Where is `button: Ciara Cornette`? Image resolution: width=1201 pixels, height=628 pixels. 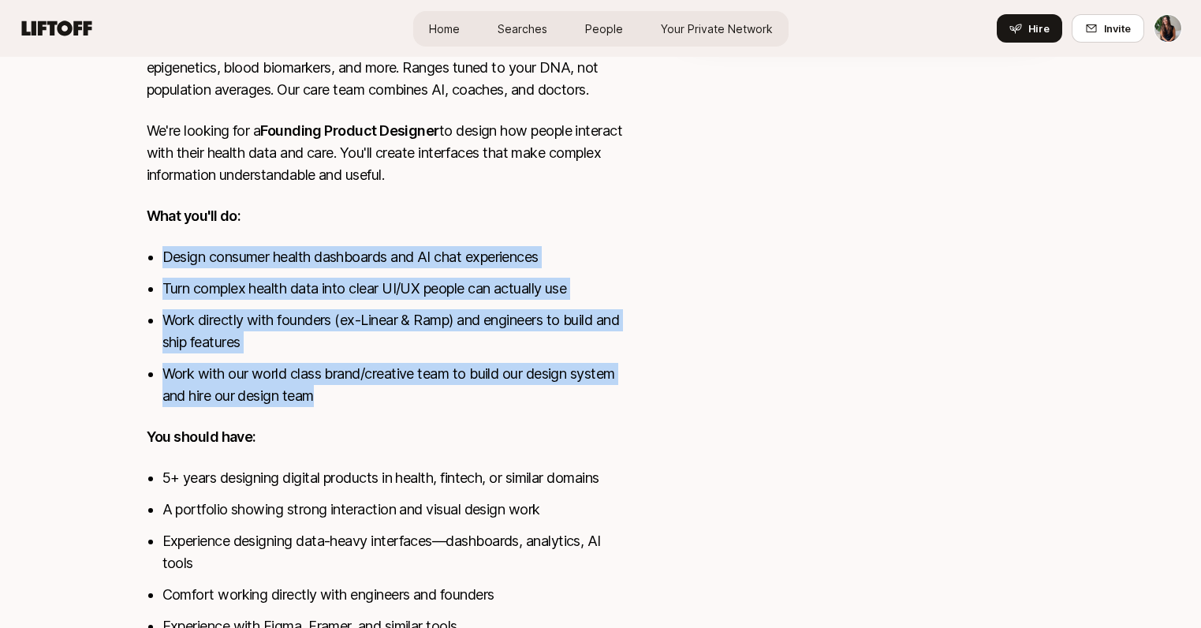
button: Ciara Cornette is located at coordinates (1168, 28).